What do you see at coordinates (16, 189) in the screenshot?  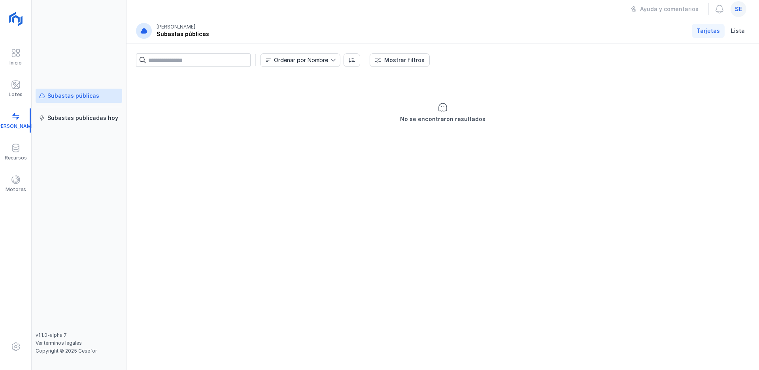 I see `div: Motores` at bounding box center [16, 189].